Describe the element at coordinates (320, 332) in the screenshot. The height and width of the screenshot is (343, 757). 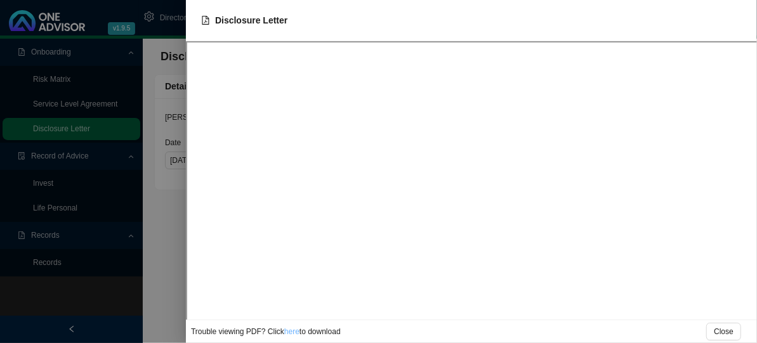
I see `span: to download` at that location.